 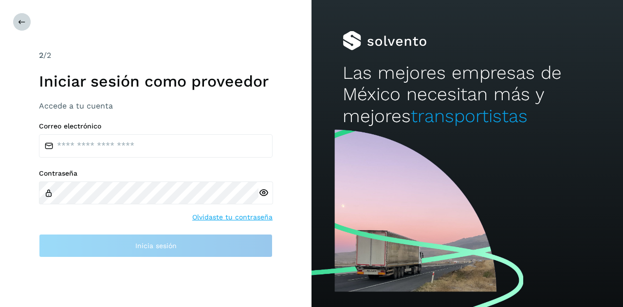 What do you see at coordinates (156, 106) in the screenshot?
I see `h3: Accede a tu cuenta` at bounding box center [156, 106].